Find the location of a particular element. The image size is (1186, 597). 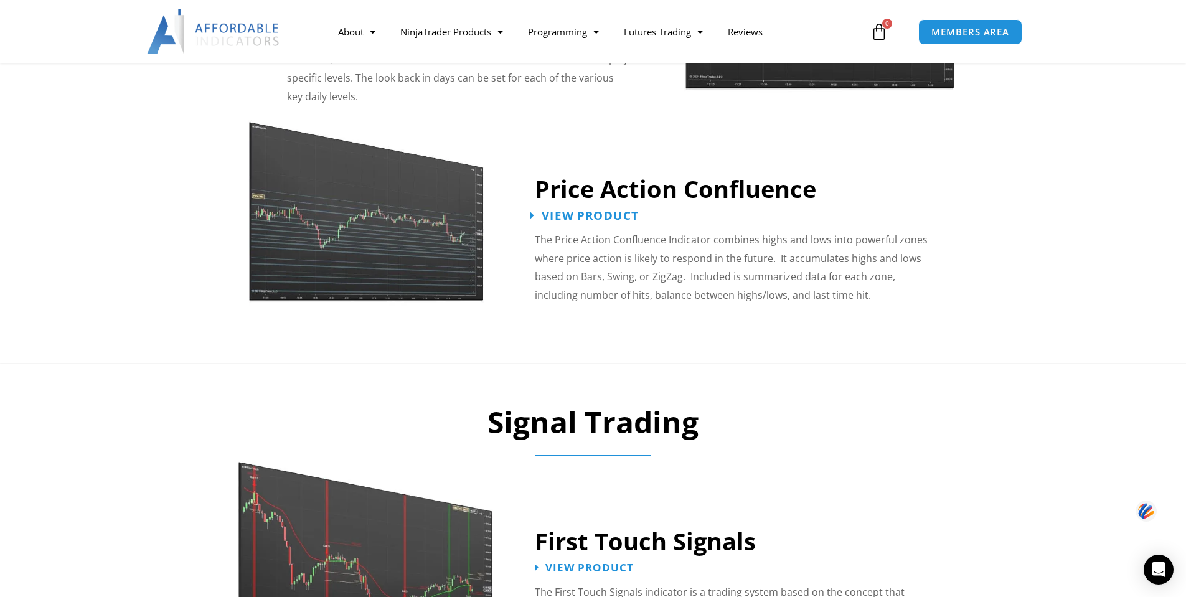

a: First Touch Signals is located at coordinates (645, 541).